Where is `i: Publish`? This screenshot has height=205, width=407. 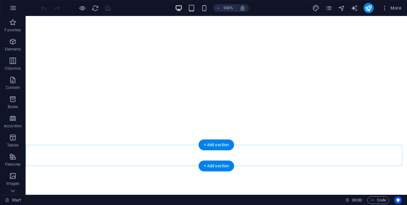
i: Publish is located at coordinates (369, 8).